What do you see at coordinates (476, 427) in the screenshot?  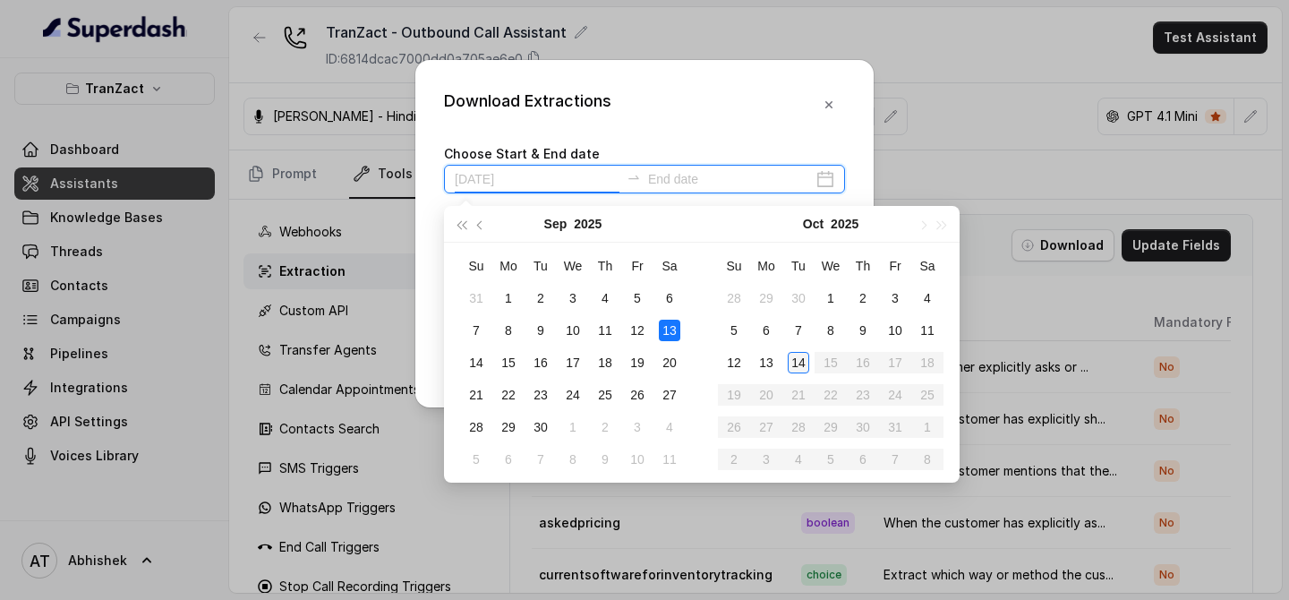 I see `td: 2025-09-28` at bounding box center [476, 427].